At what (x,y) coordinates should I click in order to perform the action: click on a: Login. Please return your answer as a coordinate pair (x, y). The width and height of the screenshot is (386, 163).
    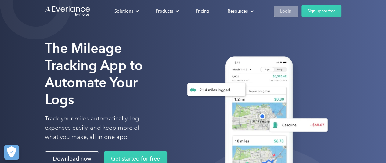
    Looking at the image, I should click on (286, 11).